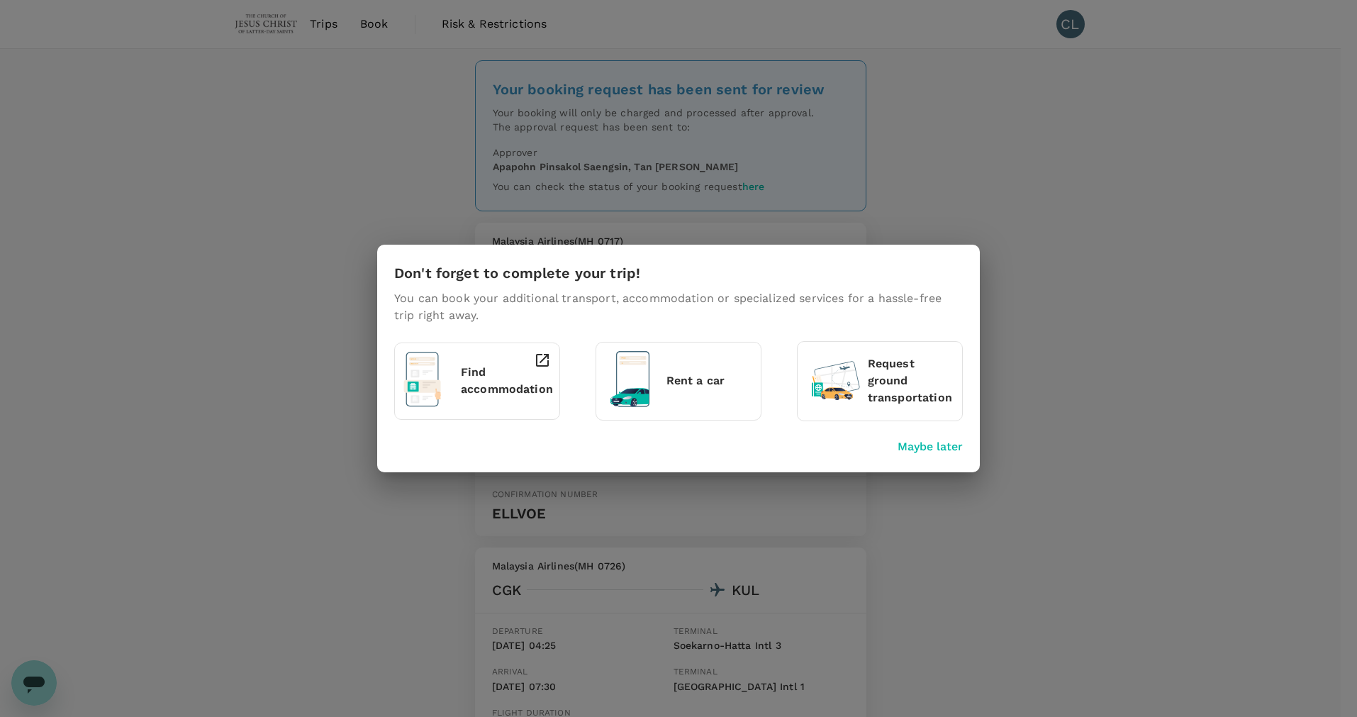  What do you see at coordinates (930, 447) in the screenshot?
I see `p: Maybe later` at bounding box center [930, 447].